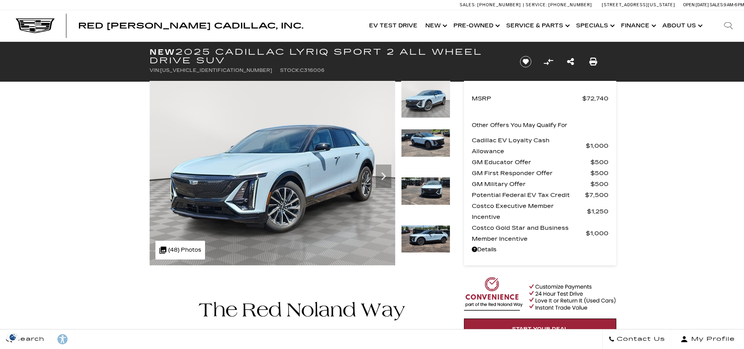 The image size is (744, 349). What do you see at coordinates (637, 339) in the screenshot?
I see `a: Contact Us` at bounding box center [637, 339].